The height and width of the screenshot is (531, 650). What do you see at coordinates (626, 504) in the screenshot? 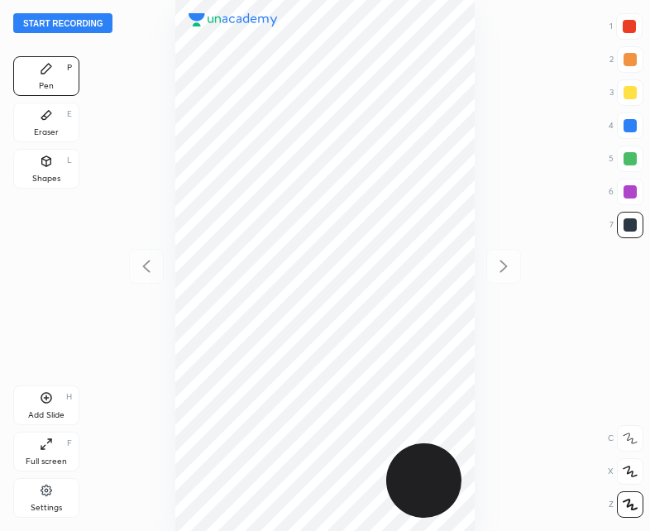
I see `div: Z` at bounding box center [626, 504].